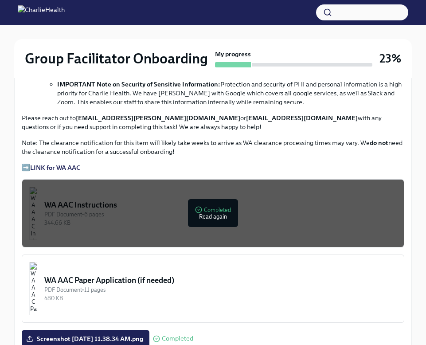 This screenshot has height=345, width=426. What do you see at coordinates (177, 338) in the screenshot?
I see `span: Completed` at bounding box center [177, 338].